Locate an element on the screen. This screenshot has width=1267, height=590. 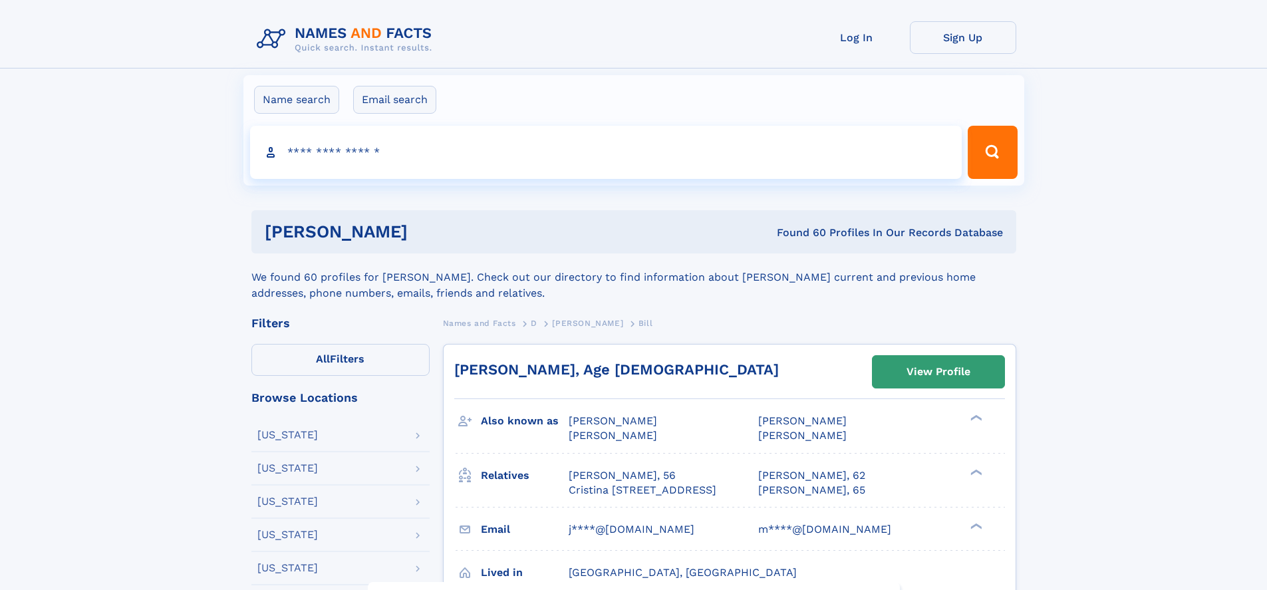
label: Filters is located at coordinates (341, 360).